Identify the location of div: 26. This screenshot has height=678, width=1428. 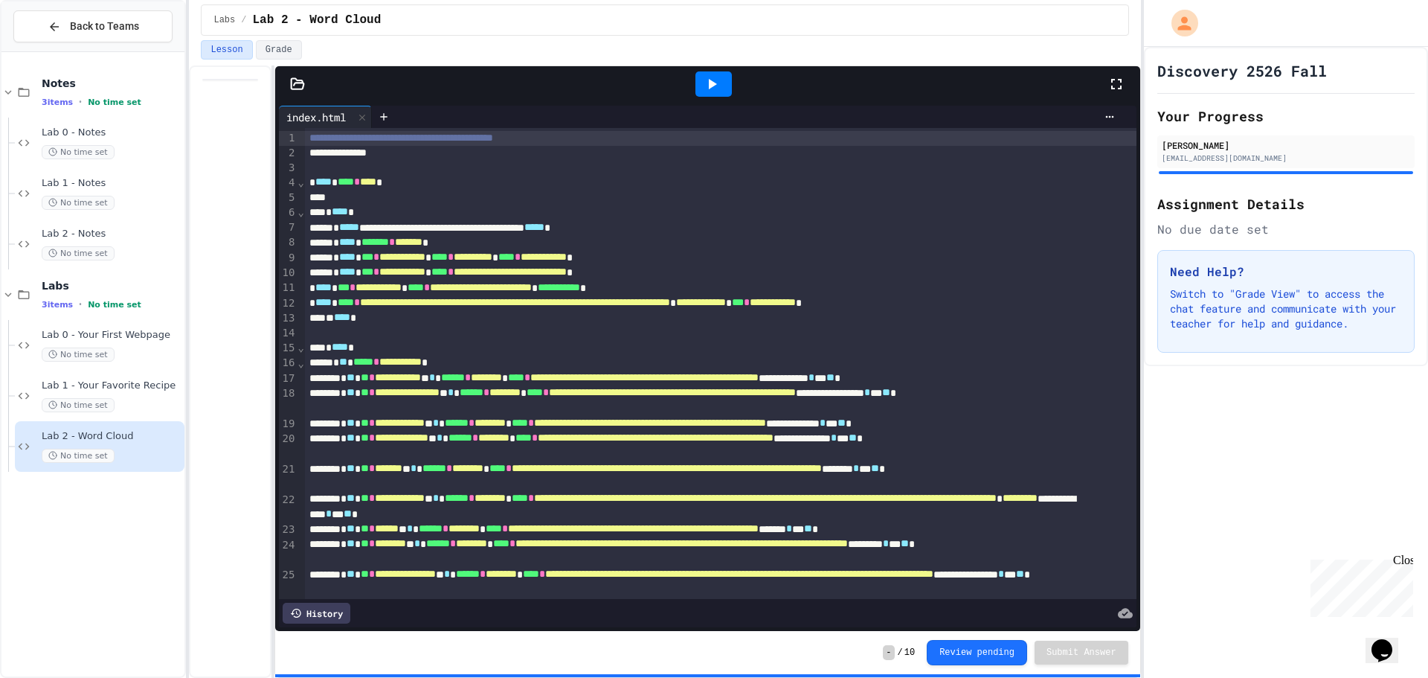
(288, 613).